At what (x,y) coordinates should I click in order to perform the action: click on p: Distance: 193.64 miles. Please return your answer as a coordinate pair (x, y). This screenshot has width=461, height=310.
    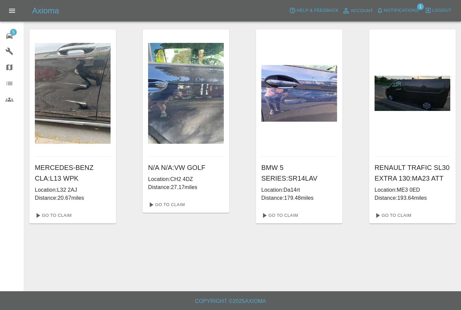
    Looking at the image, I should click on (412, 198).